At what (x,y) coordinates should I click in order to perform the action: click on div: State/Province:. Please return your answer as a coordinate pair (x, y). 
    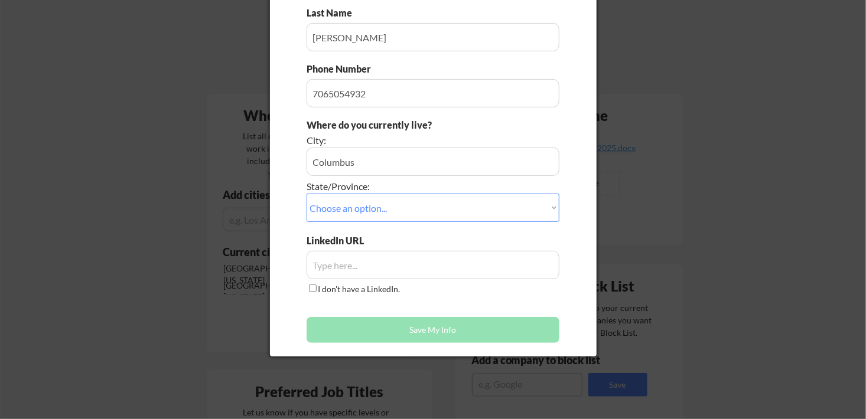
    Looking at the image, I should click on (400, 187).